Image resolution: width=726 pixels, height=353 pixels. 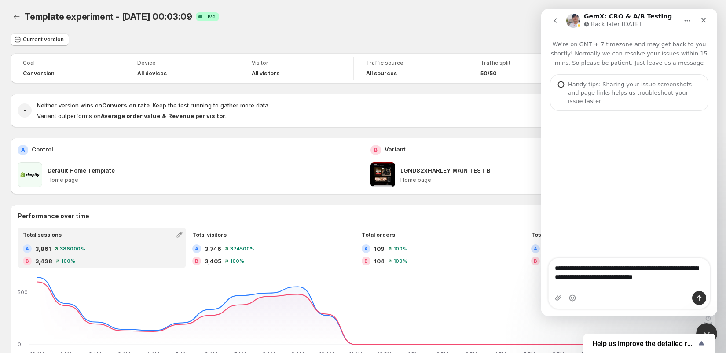 I want to click on strong: Average order value, so click(x=130, y=116).